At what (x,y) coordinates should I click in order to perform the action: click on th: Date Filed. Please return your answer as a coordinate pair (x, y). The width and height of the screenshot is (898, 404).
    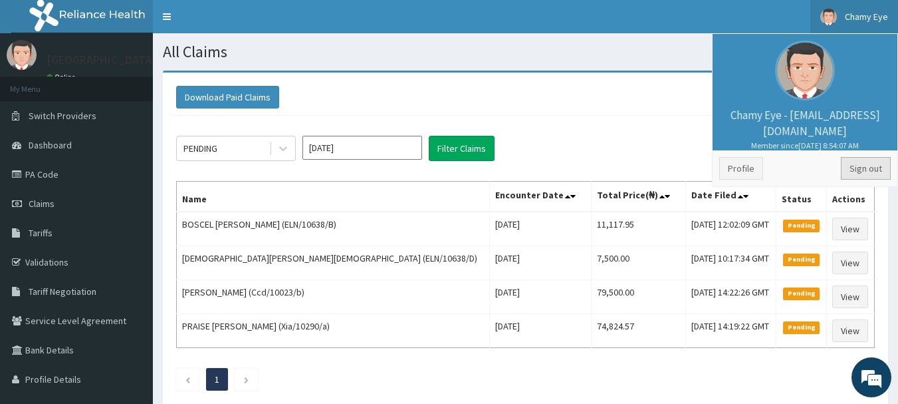
    Looking at the image, I should click on (731, 197).